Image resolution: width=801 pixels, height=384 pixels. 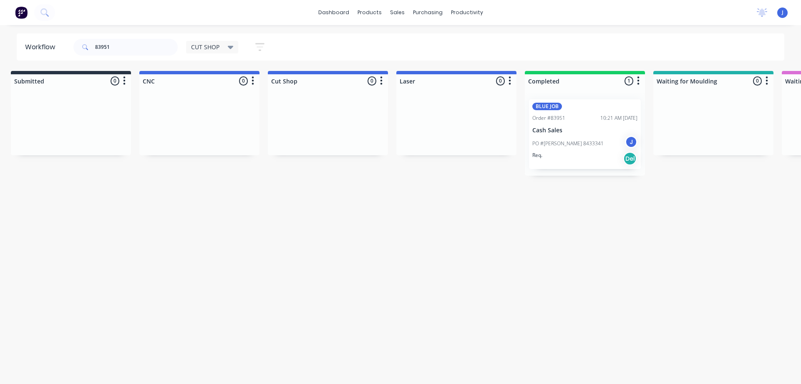 I want to click on div: productivity, so click(x=467, y=13).